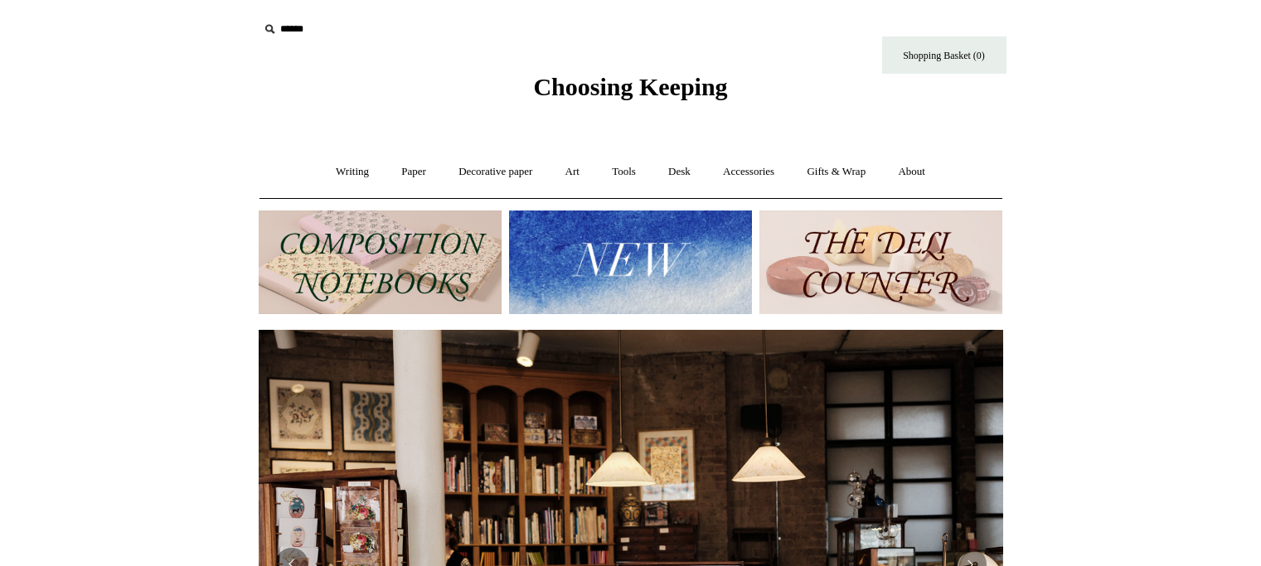 This screenshot has height=566, width=1261. Describe the element at coordinates (623, 172) in the screenshot. I see `a: Tools` at that location.